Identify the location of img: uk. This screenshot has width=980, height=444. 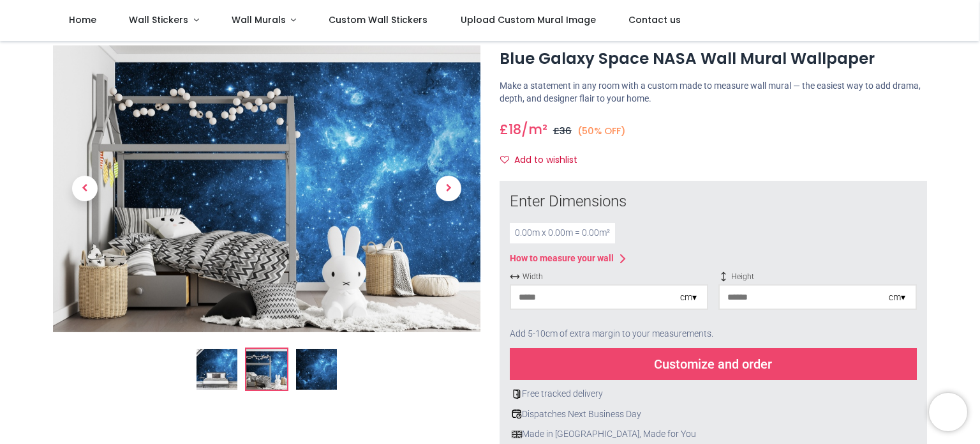
(517, 434).